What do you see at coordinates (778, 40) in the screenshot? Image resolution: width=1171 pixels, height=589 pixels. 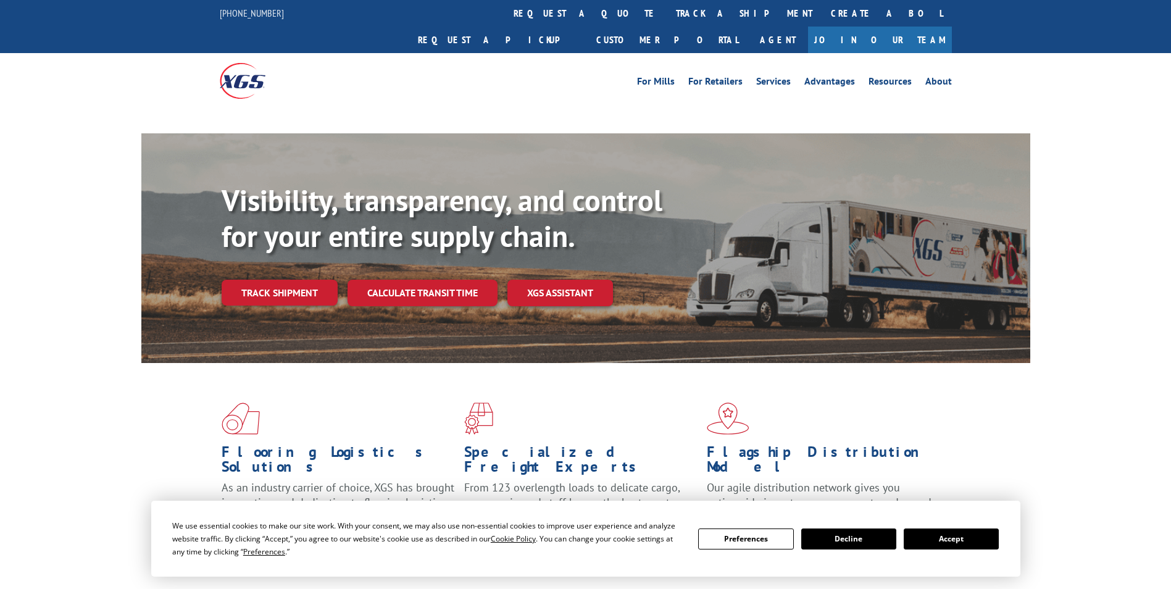 I see `a: Agent` at bounding box center [778, 40].